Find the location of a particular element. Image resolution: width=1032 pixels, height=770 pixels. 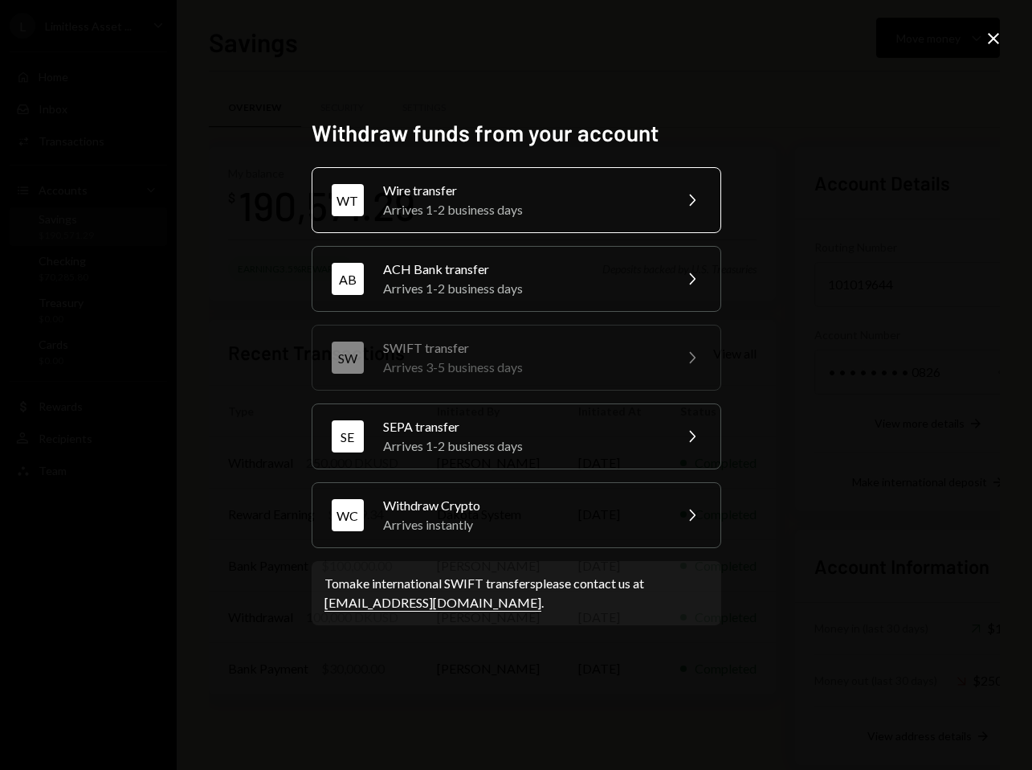

div: SW is located at coordinates (348, 358).